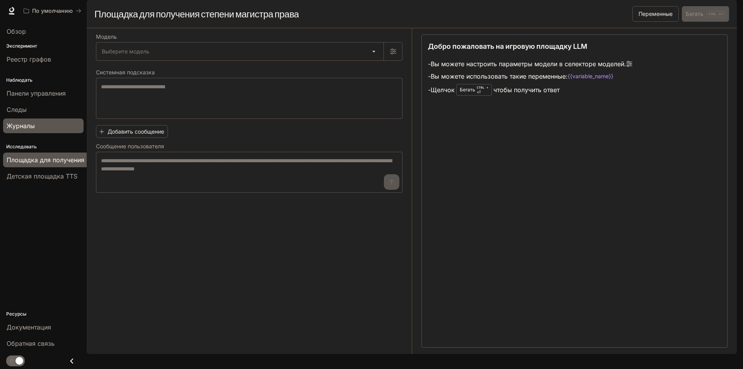 This screenshot has width=743, height=369. Describe the element at coordinates (52, 10) in the screenshot. I see `font: По умолчанию` at that location.